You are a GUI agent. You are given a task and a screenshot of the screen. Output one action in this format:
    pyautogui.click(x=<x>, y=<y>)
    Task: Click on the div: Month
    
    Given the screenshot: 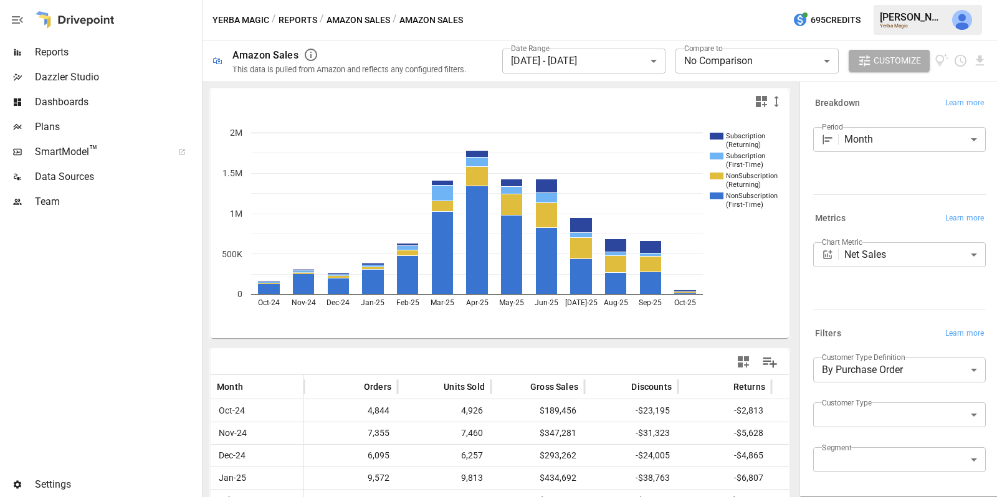 What is the action you would take?
    pyautogui.click(x=914, y=140)
    